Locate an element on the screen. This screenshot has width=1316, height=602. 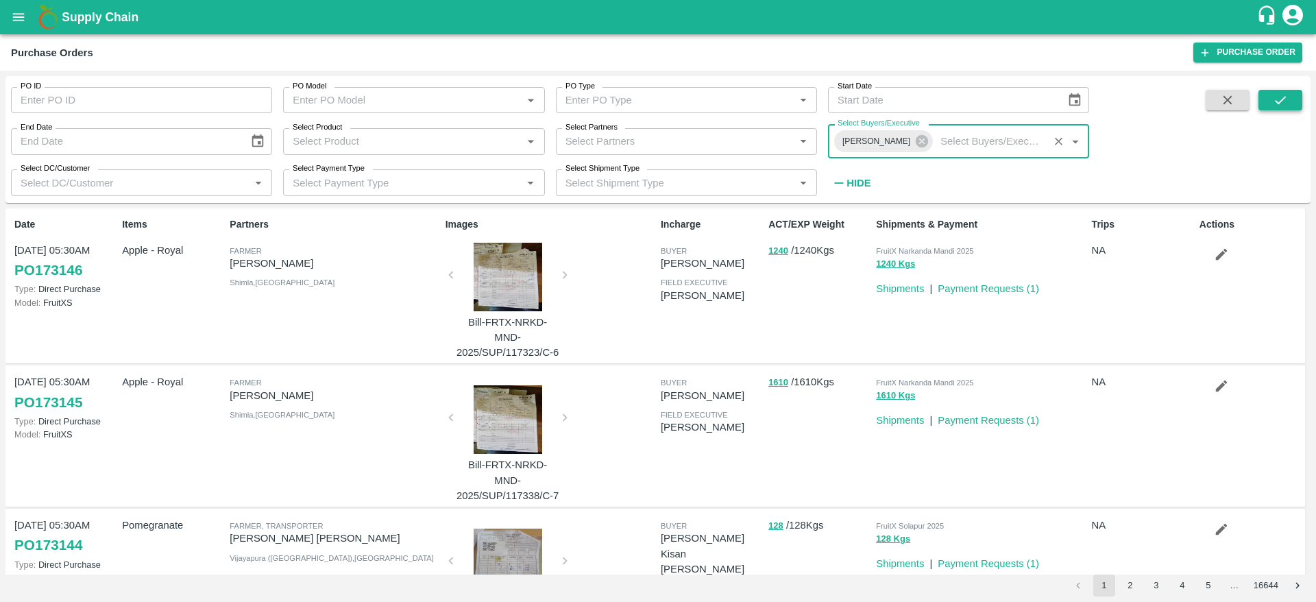
label: Start Date is located at coordinates (855, 86).